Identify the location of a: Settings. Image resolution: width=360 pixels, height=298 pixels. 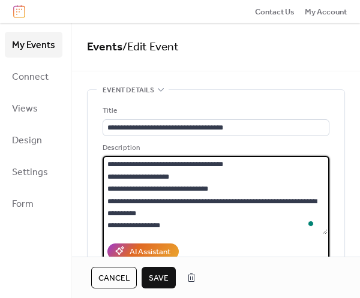
(34, 172).